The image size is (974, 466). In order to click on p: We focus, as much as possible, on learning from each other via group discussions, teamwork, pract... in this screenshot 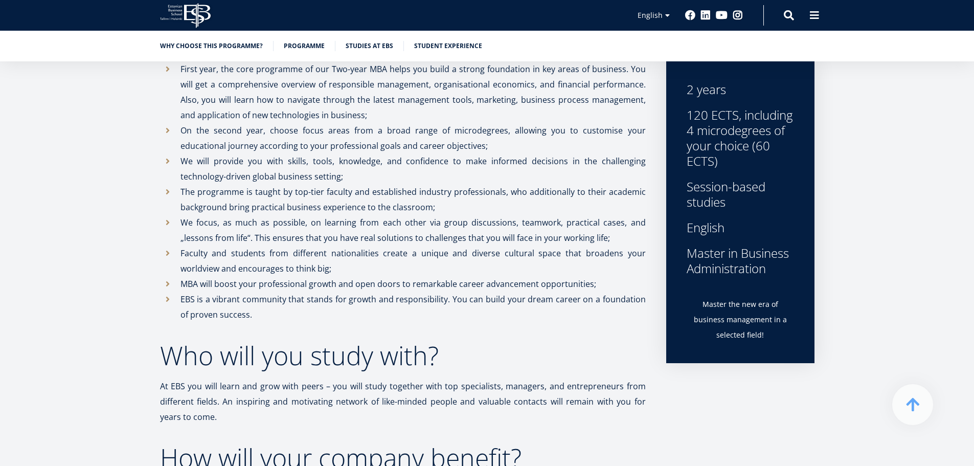, I will do `click(413, 230)`.